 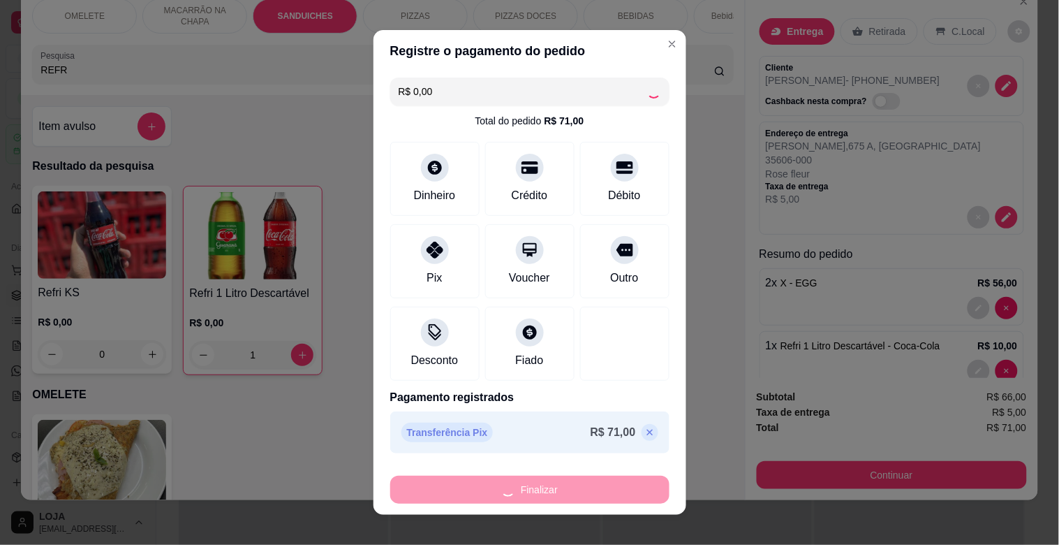 I want to click on div: Fiado, so click(x=529, y=360).